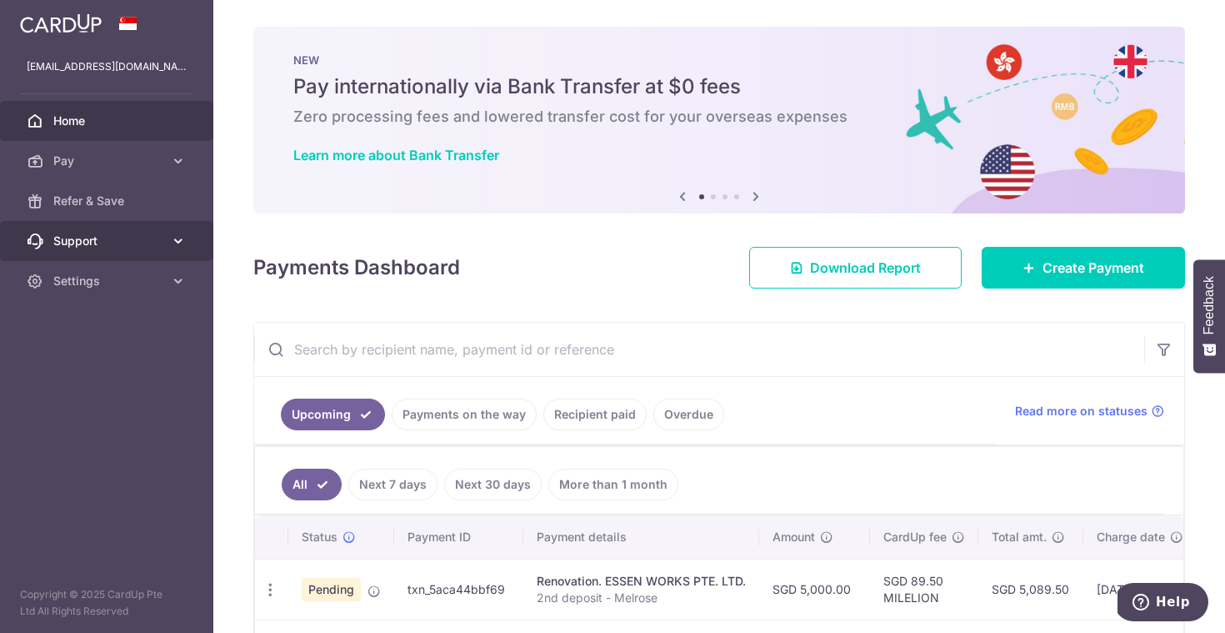 The image size is (1225, 633). I want to click on td: SGD 5,089.50, so click(1031, 588).